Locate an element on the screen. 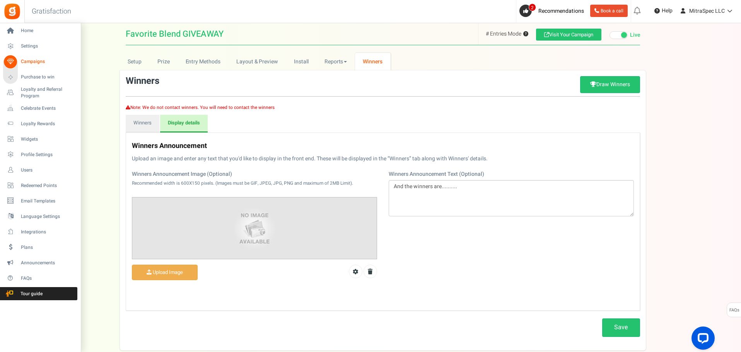  span: Home is located at coordinates (48, 31).